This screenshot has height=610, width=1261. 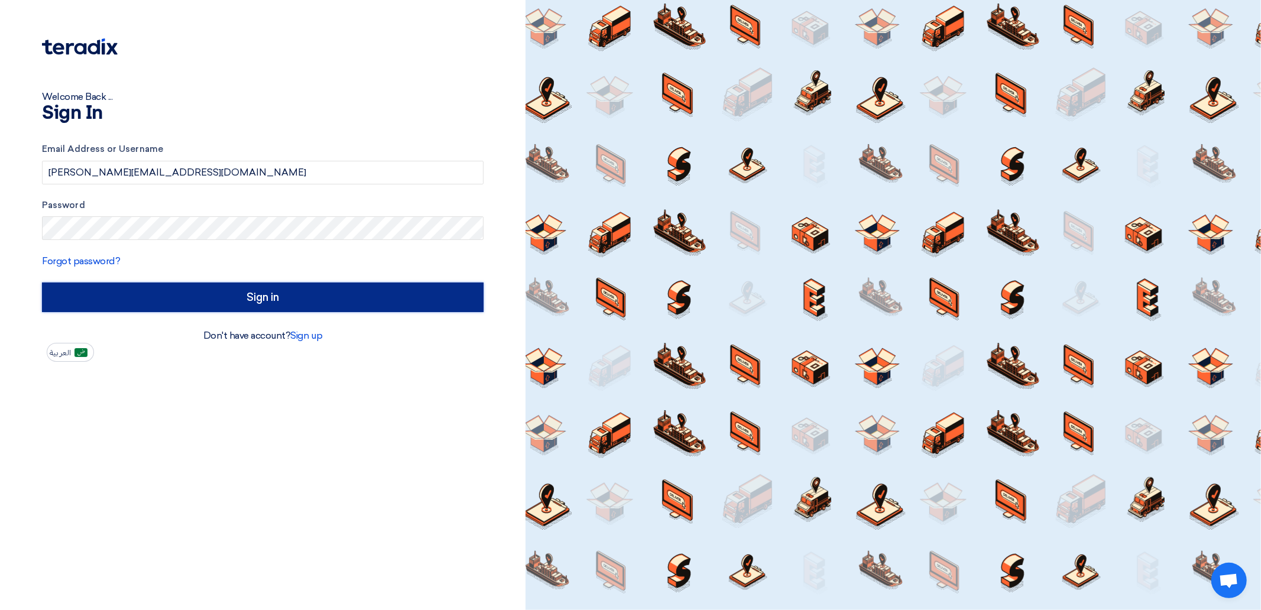 I want to click on a: Sign up, so click(x=307, y=335).